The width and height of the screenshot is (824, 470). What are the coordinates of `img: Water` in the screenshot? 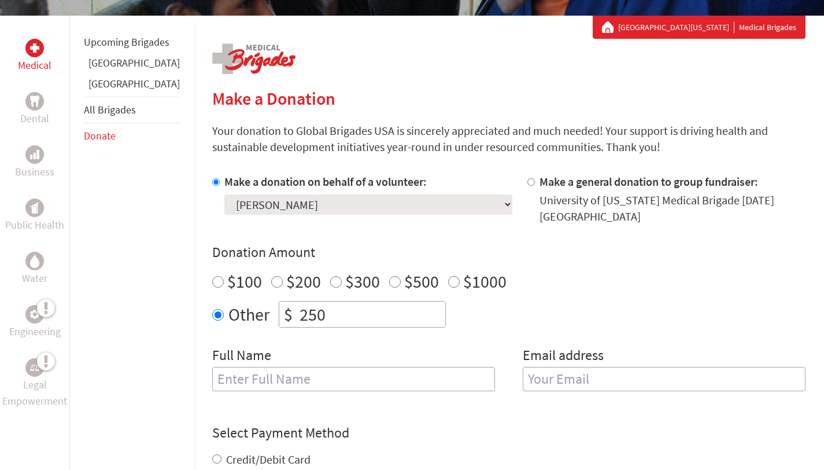 It's located at (35, 260).